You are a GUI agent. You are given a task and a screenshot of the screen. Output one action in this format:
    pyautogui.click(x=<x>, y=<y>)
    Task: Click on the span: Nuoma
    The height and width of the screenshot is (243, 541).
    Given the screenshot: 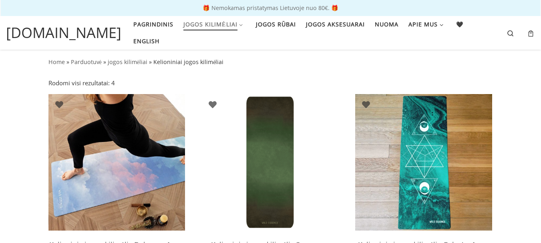 What is the action you would take?
    pyautogui.click(x=386, y=23)
    